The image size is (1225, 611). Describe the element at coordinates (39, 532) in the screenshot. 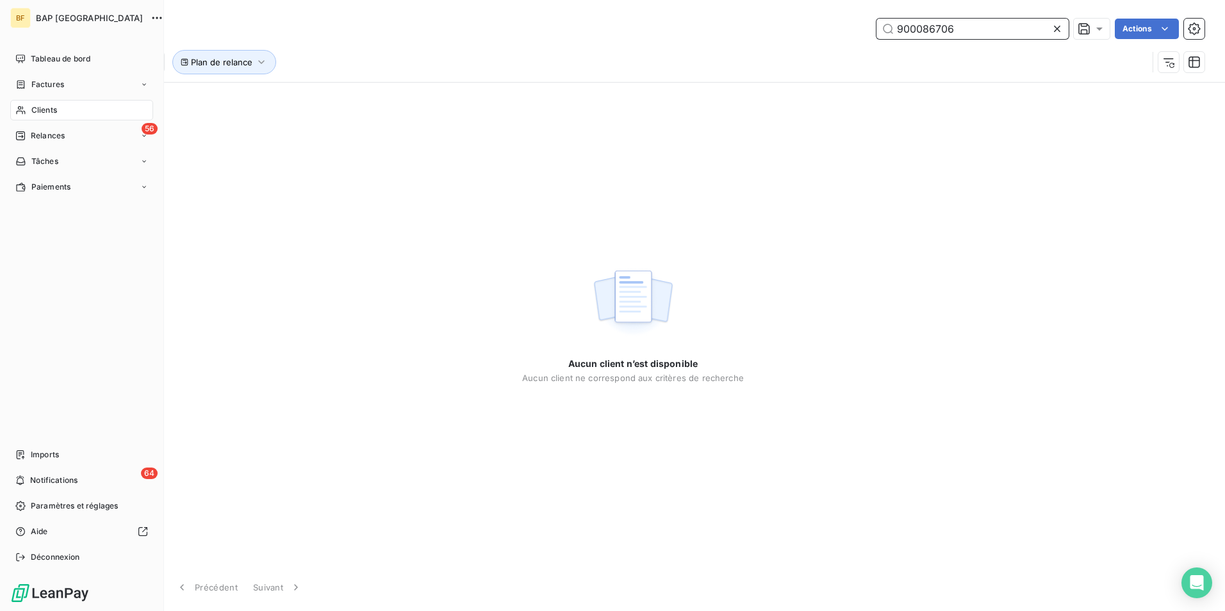

I see `span: Aide` at that location.